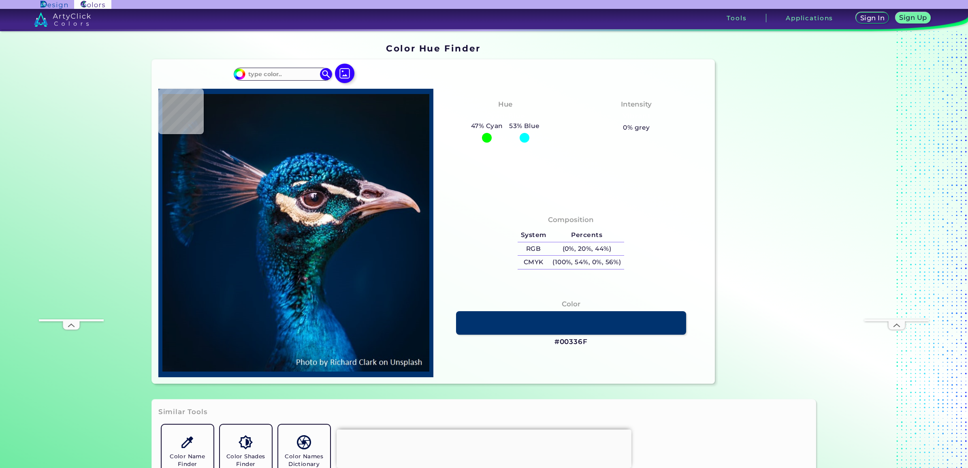  What do you see at coordinates (872, 18) in the screenshot?
I see `h5: Sign In` at bounding box center [872, 18].